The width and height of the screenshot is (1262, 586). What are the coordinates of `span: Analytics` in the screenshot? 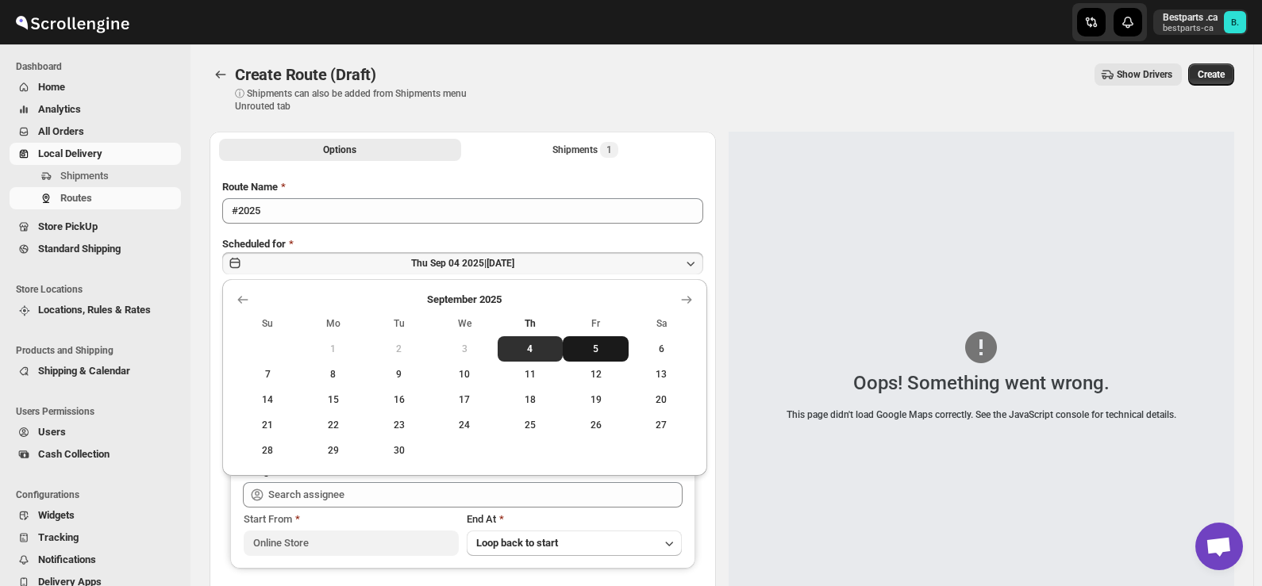 It's located at (60, 109).